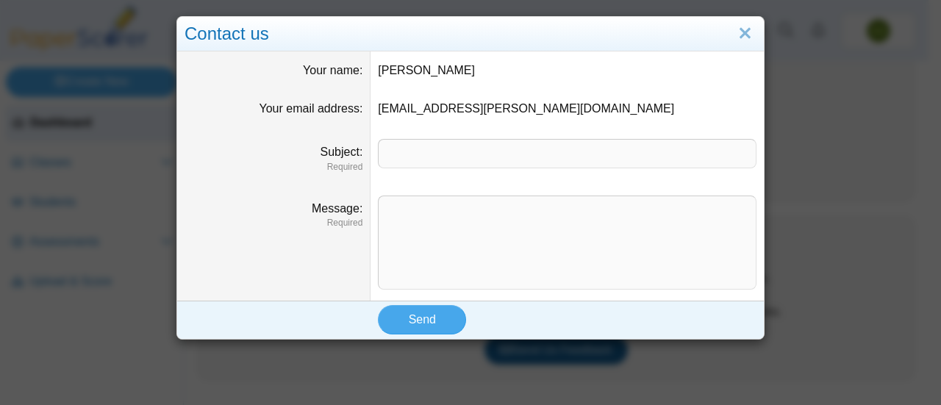 The height and width of the screenshot is (405, 941). I want to click on a: Close, so click(745, 34).